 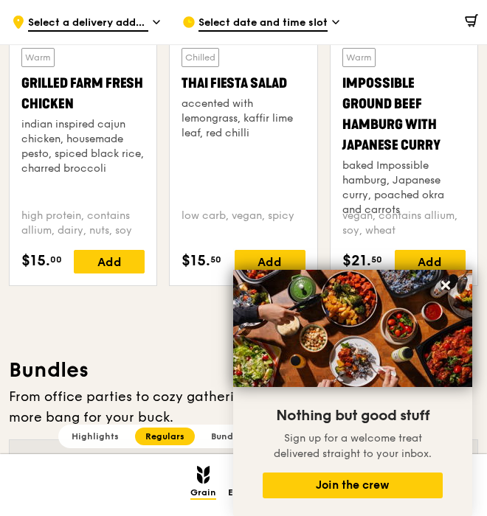 What do you see at coordinates (403, 114) in the screenshot?
I see `div: Impossible Ground Beef Hamburg with Japanese Curry` at bounding box center [403, 114].